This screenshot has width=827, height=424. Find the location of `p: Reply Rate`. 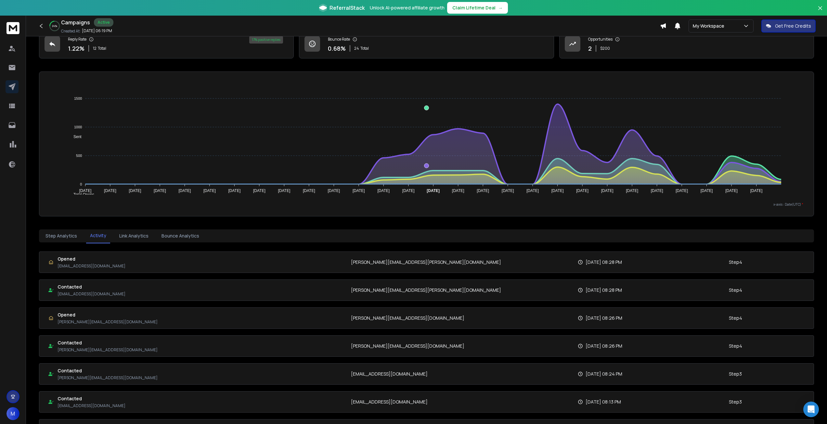

p: Reply Rate is located at coordinates (77, 39).